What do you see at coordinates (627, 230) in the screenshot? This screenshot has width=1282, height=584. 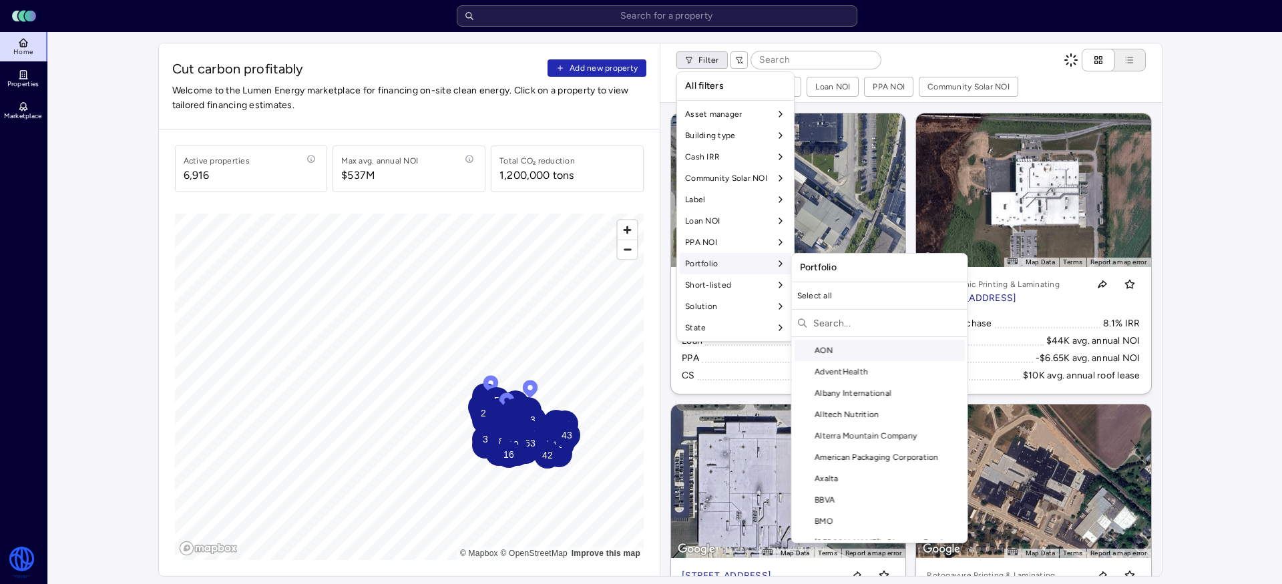 I see `button: Zoom in` at bounding box center [627, 230].